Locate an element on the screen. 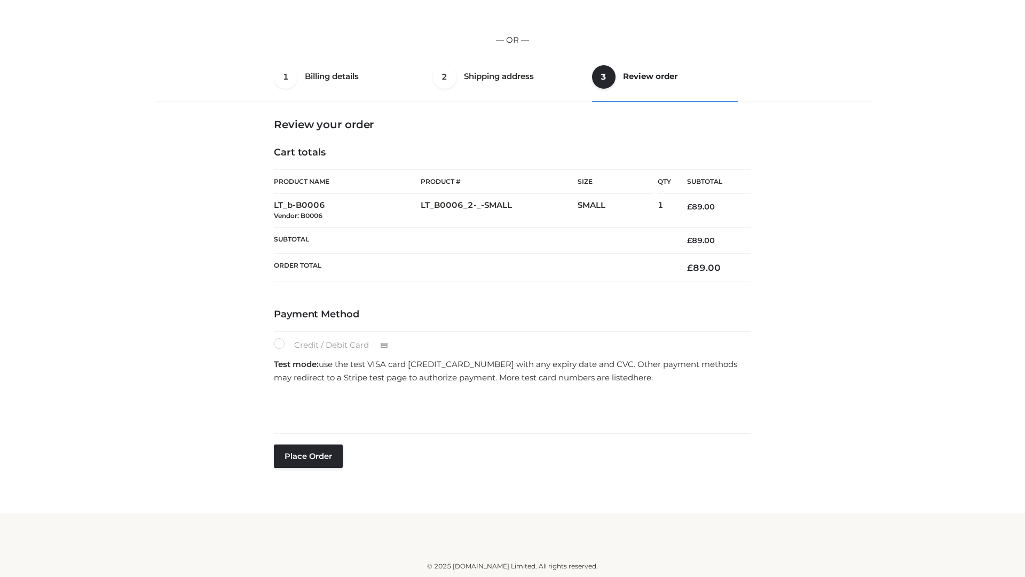 The image size is (1025, 577). td: LT_B0006_2-_-SMALL is located at coordinates (499, 210).